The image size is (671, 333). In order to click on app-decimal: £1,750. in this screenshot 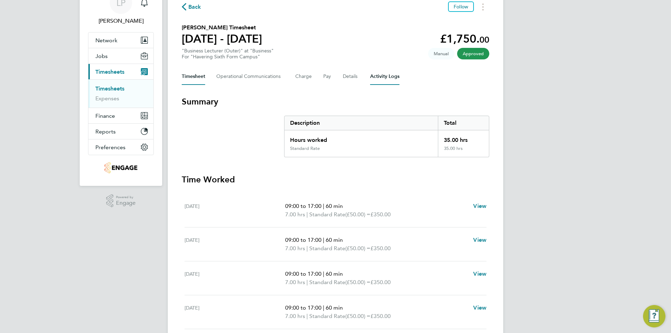, I will do `click(464, 39)`.